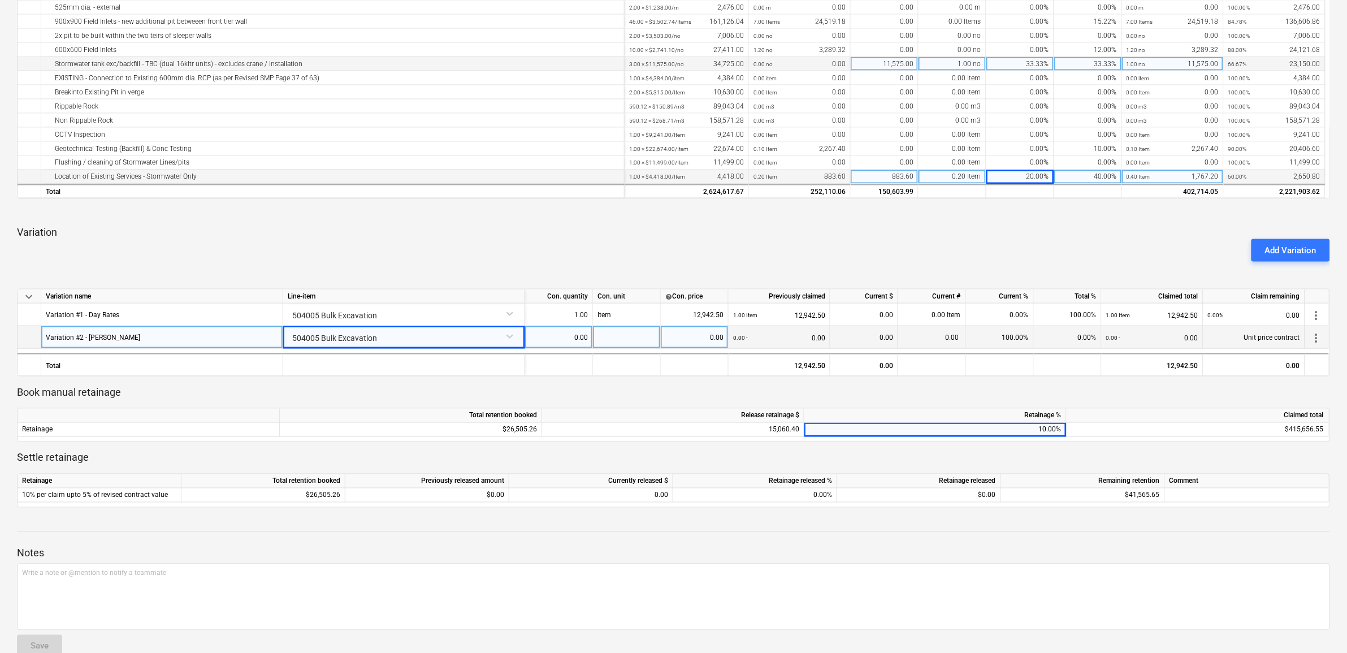  What do you see at coordinates (657, 106) in the screenshot?
I see `small: 590.12 × $150.89 / m3` at bounding box center [657, 106].